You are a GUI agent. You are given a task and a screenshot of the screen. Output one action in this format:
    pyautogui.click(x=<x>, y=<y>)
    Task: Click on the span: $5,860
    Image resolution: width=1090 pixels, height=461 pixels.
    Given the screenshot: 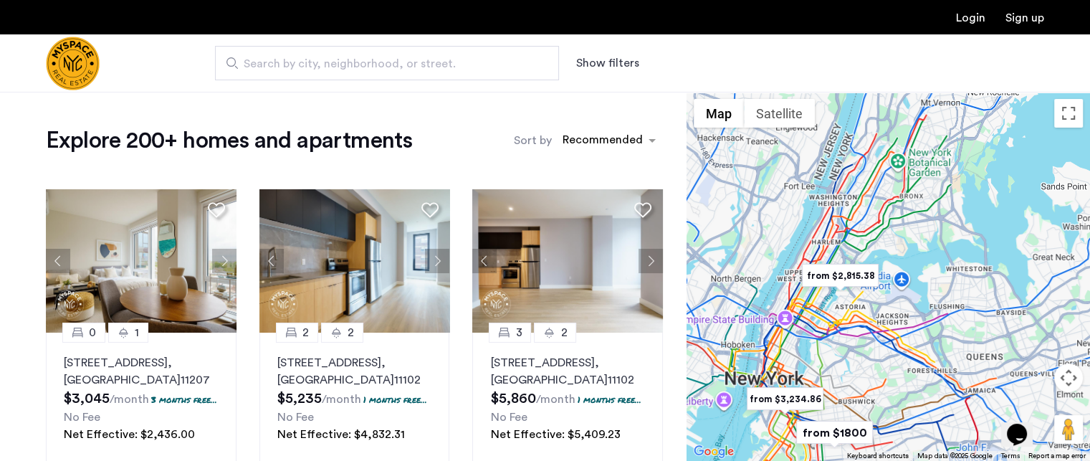 What is the action you would take?
    pyautogui.click(x=512, y=399)
    